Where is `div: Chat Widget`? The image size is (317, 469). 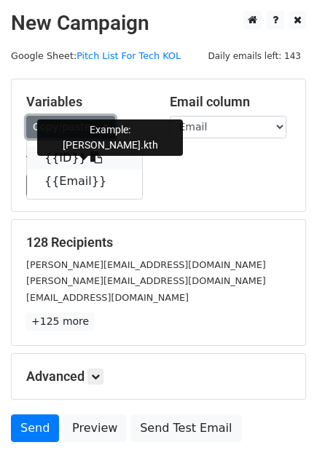
div: Chat Widget is located at coordinates (280, 434).